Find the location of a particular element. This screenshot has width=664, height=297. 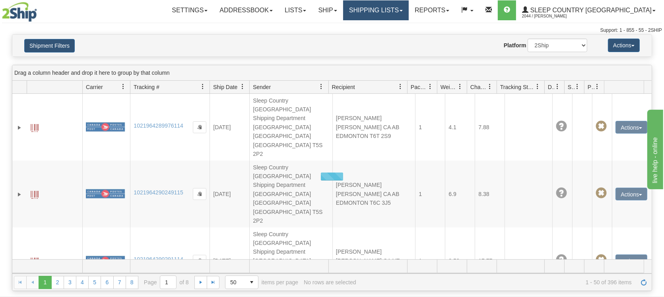

a: Go to the next page is located at coordinates (201, 282).